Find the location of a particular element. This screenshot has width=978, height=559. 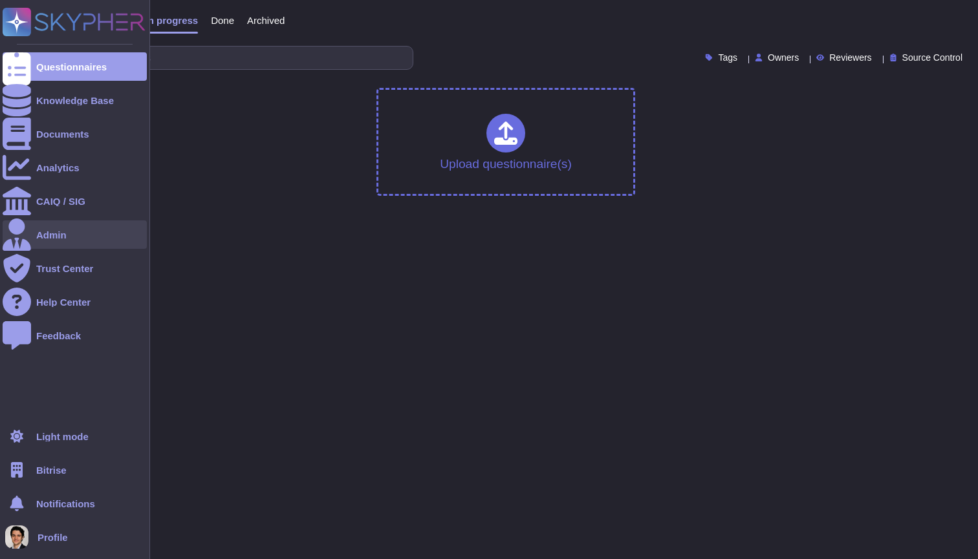

div: Light mode is located at coordinates (62, 437).